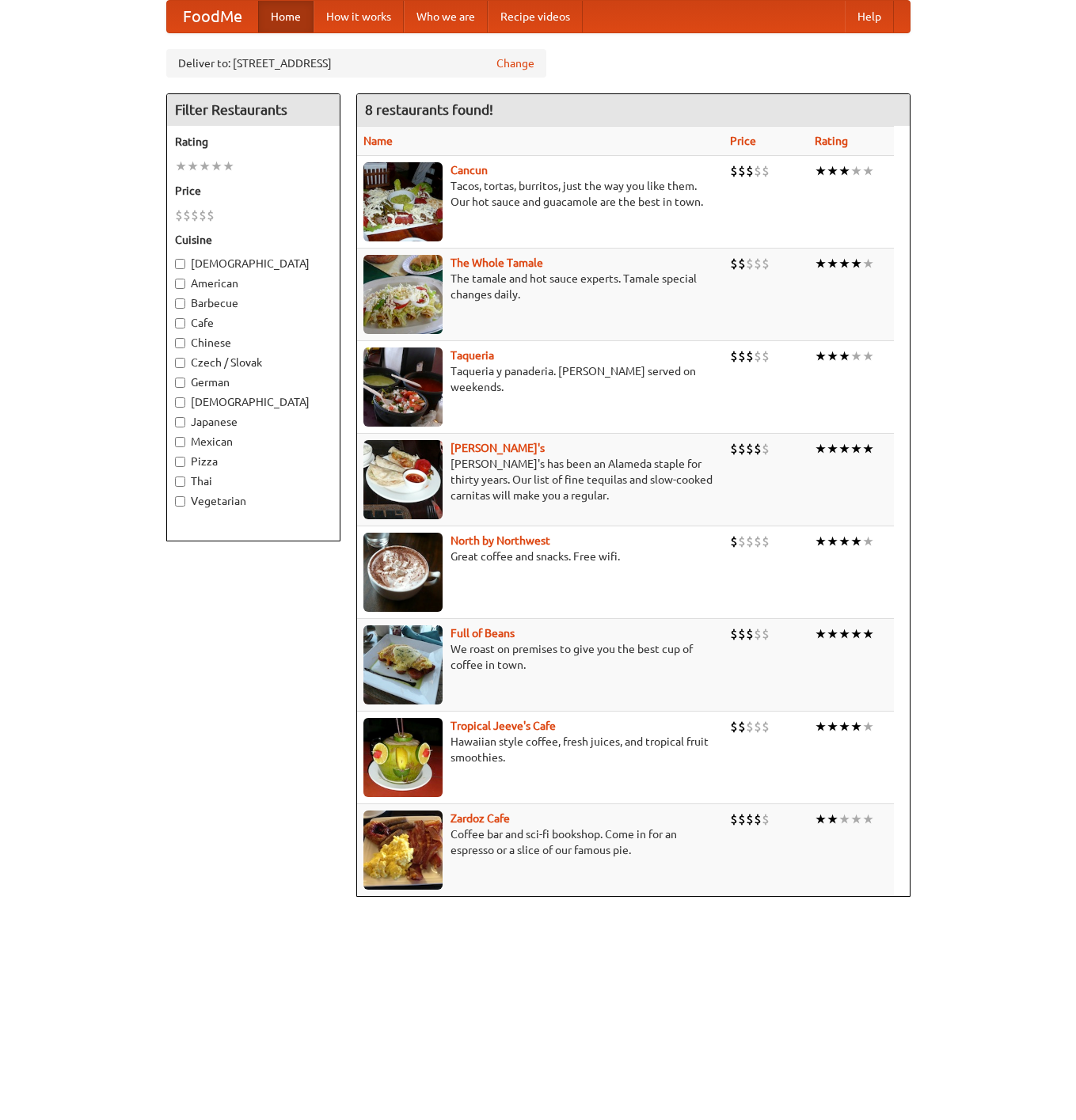 The height and width of the screenshot is (1120, 1076). What do you see at coordinates (180, 462) in the screenshot?
I see `input: Pizza` at bounding box center [180, 462].